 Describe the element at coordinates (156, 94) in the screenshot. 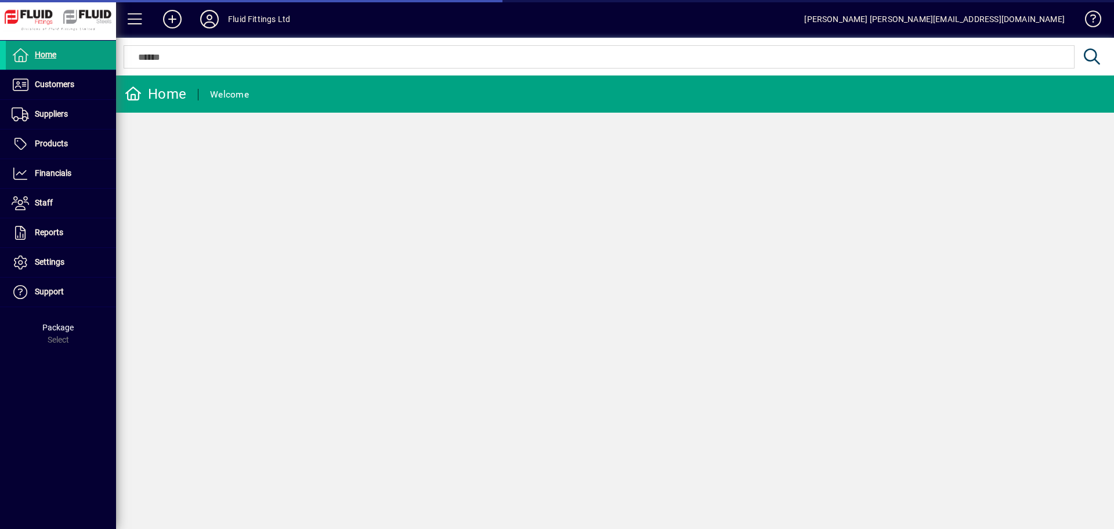

I see `div: Home` at that location.